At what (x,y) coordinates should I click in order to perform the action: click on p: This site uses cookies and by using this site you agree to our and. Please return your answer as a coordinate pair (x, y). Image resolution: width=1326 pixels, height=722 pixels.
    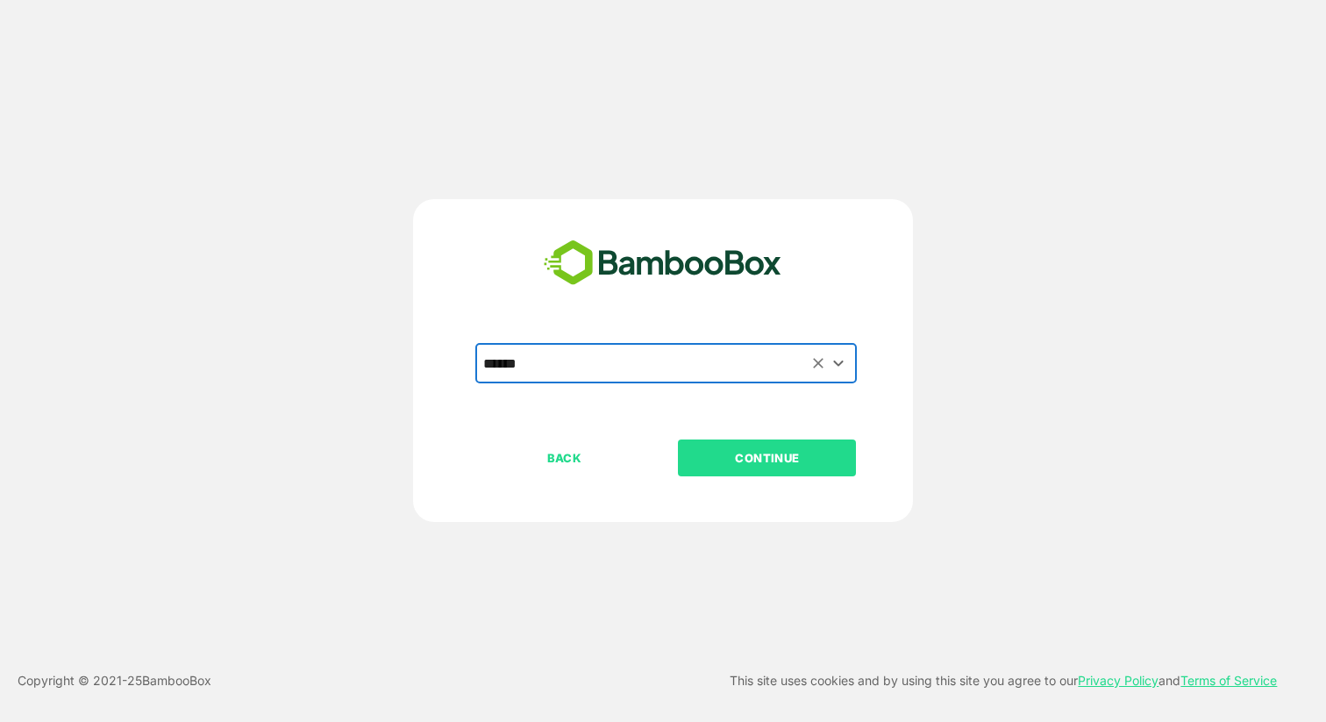
    Looking at the image, I should click on (1003, 680).